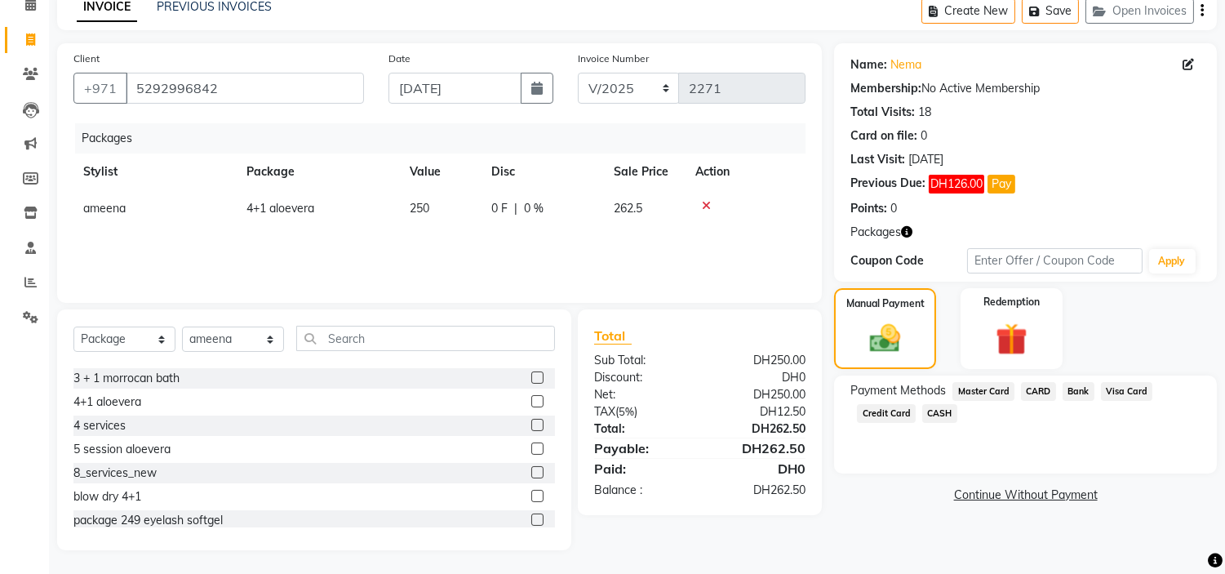  What do you see at coordinates (1127, 391) in the screenshot?
I see `span: Visa Card` at bounding box center [1127, 391].